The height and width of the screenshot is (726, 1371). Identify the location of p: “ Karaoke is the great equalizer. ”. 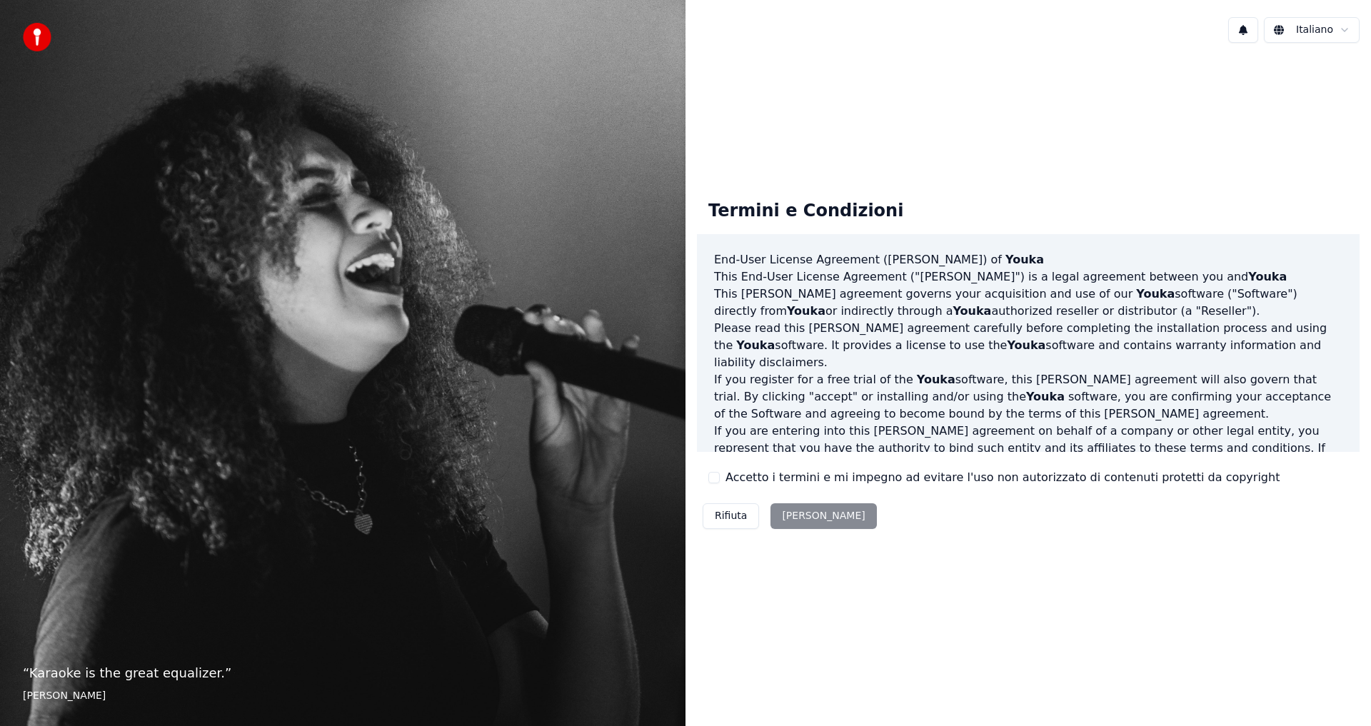
(343, 673).